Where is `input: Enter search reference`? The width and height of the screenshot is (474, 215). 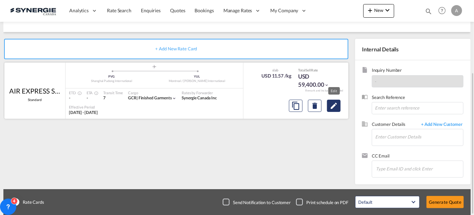
input: Enter search reference is located at coordinates (417, 108).